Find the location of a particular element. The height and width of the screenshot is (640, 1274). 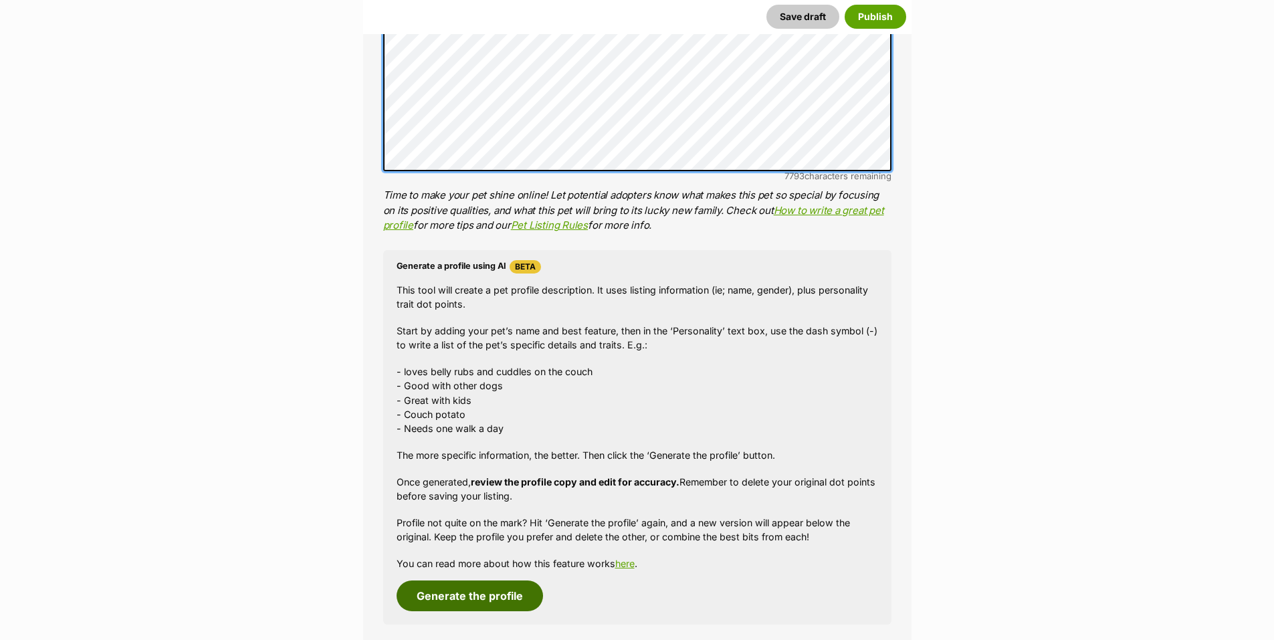

span: 7793 is located at coordinates (794, 176).